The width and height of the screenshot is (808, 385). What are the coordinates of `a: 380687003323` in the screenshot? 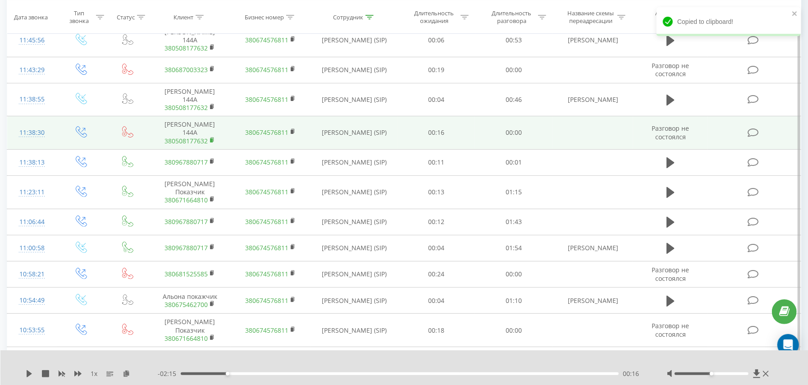 It's located at (186, 69).